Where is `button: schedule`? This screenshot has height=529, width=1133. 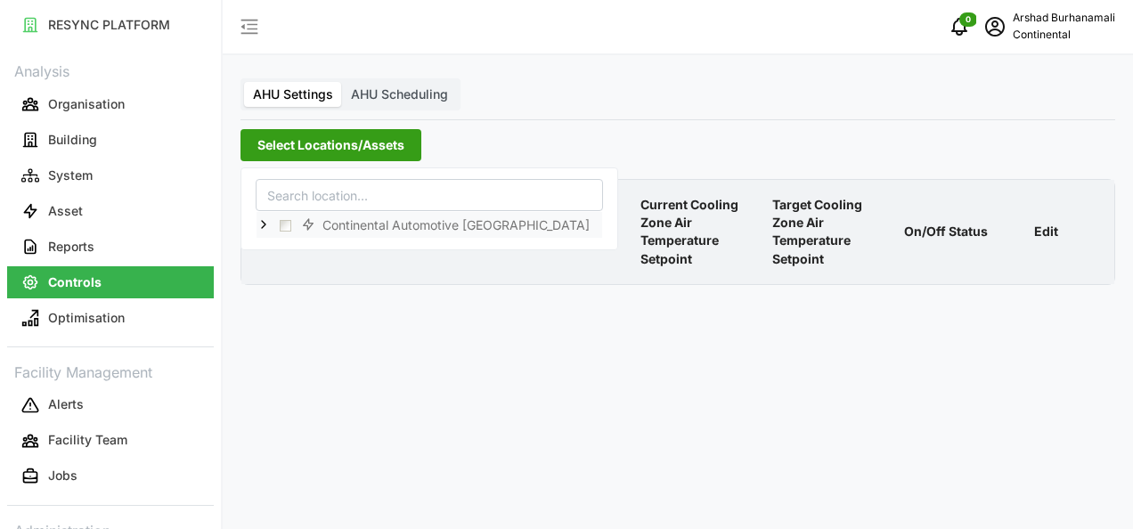 button: schedule is located at coordinates (995, 27).